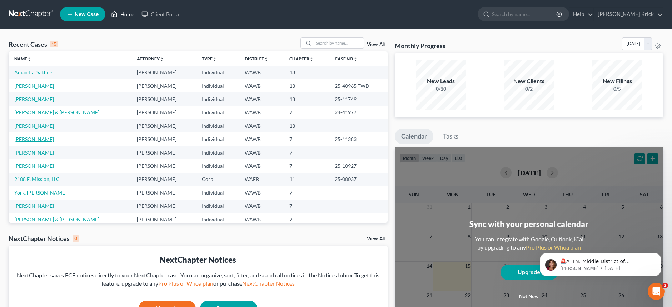 The image size is (672, 307). I want to click on div: 0, so click(76, 239).